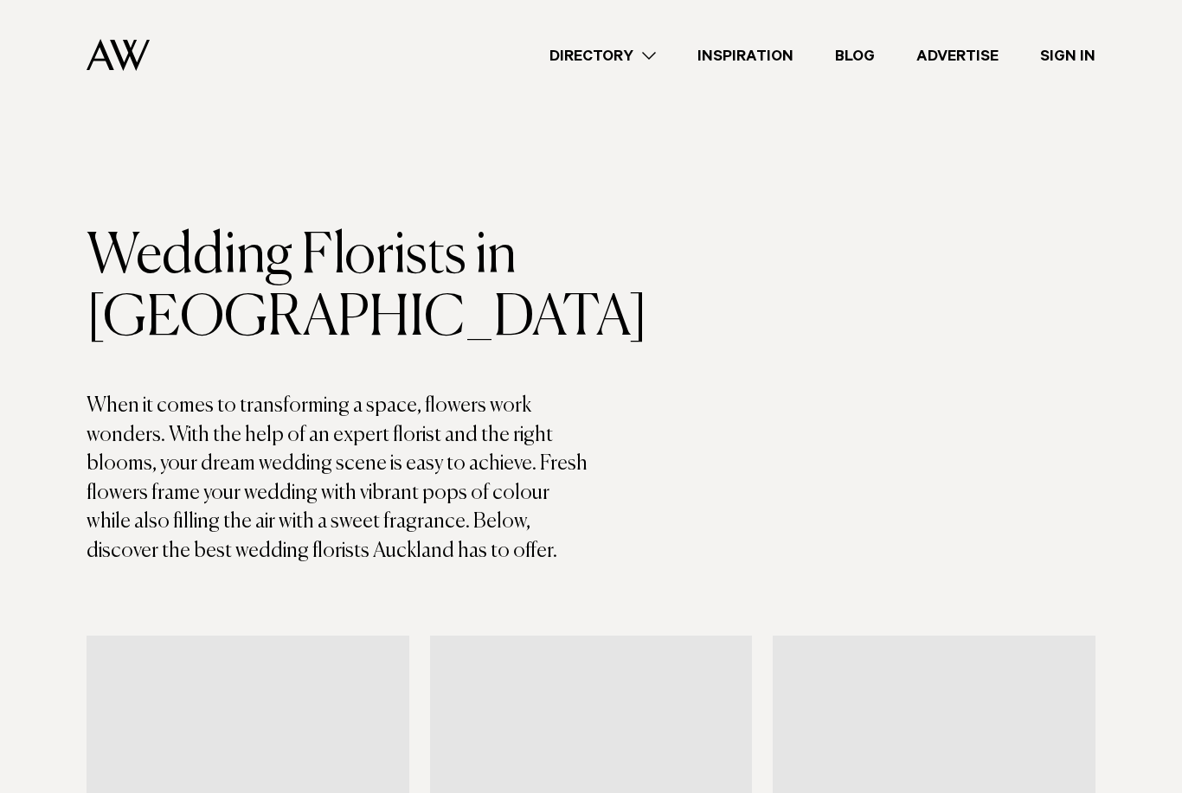 This screenshot has width=1182, height=793. I want to click on p: When it comes to transforming a space, flowers work wonders. With the help of an expert florist a..., so click(338, 479).